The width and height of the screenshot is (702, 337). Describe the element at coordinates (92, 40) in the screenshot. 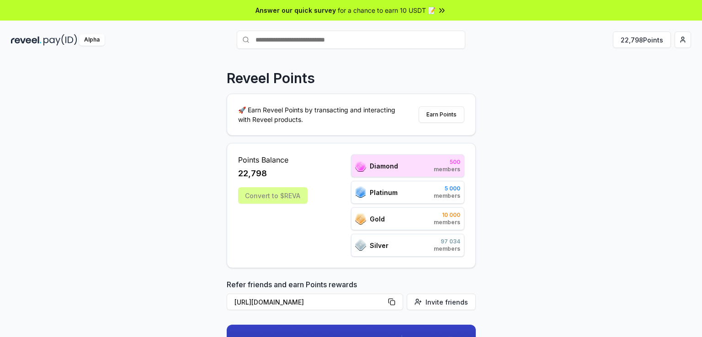

I see `div: Alpha` at that location.